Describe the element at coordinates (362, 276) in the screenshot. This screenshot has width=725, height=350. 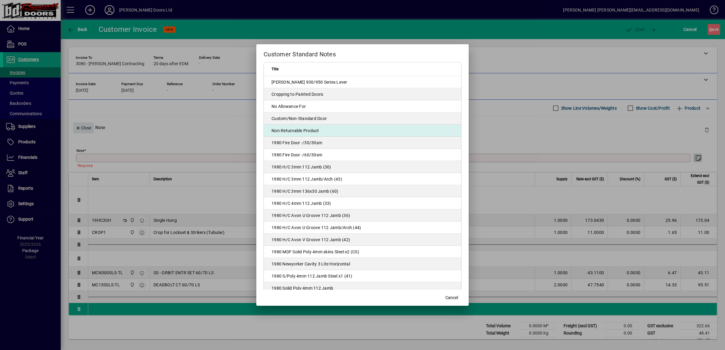
I see `td: 1980 S/Poly 4mm 112 Jamb Steel x1 (41)` at that location.